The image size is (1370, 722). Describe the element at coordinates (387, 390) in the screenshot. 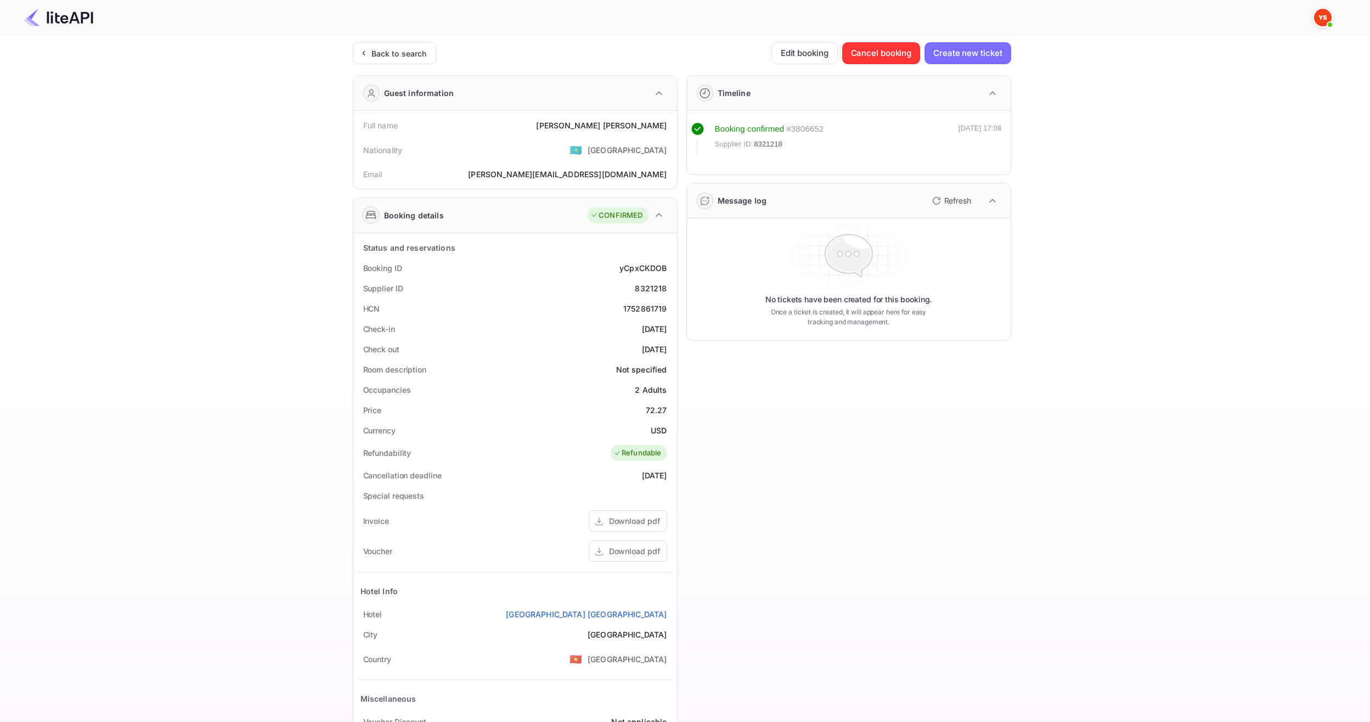

I see `div: Occupancies` at that location.